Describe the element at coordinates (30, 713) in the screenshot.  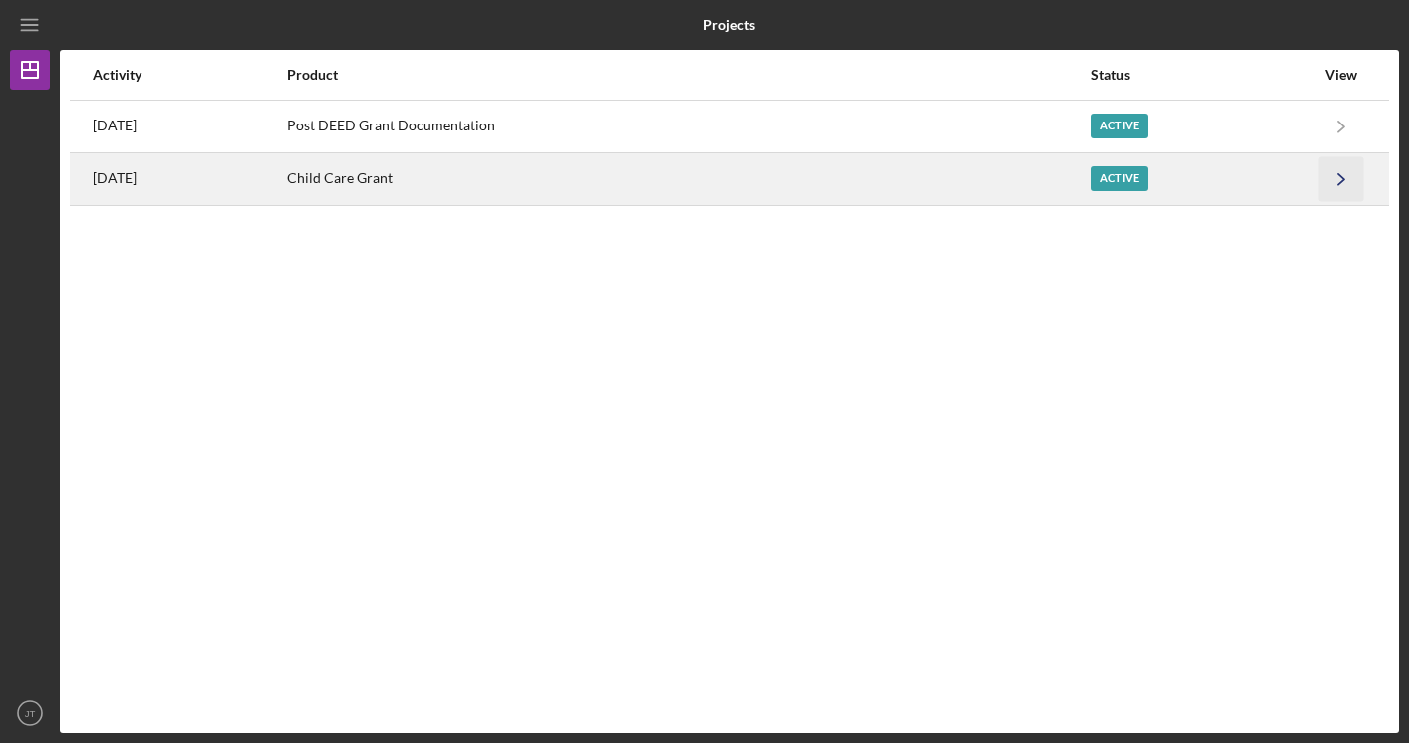
I see `text: JT` at that location.